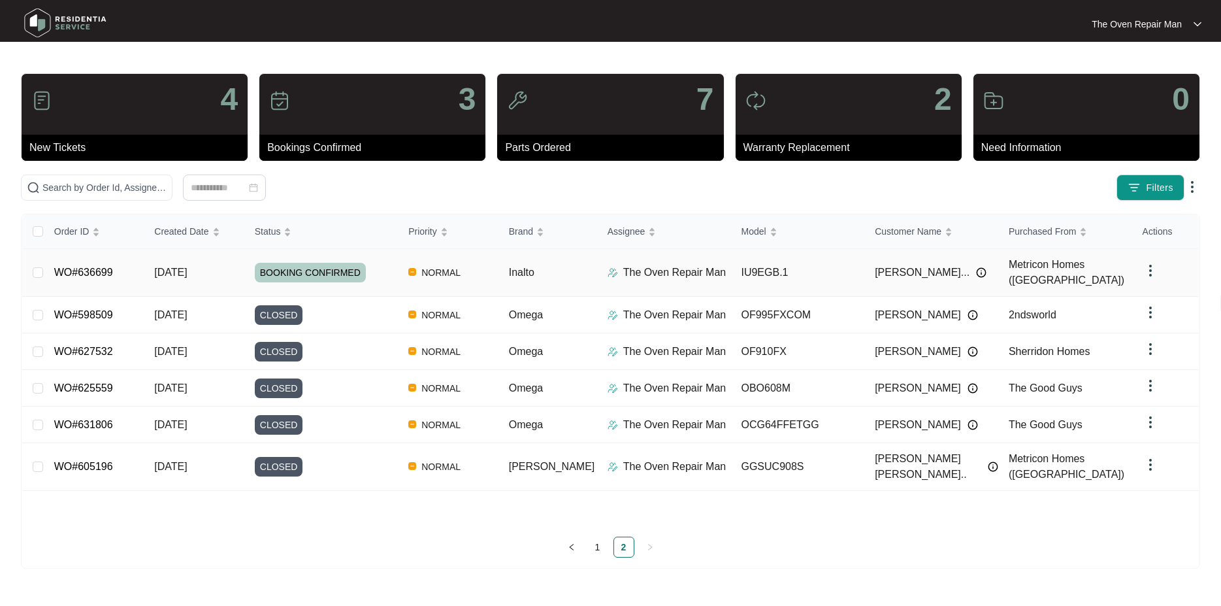 This screenshot has width=1221, height=606. What do you see at coordinates (84, 424) in the screenshot?
I see `a: WO#631806` at bounding box center [84, 424].